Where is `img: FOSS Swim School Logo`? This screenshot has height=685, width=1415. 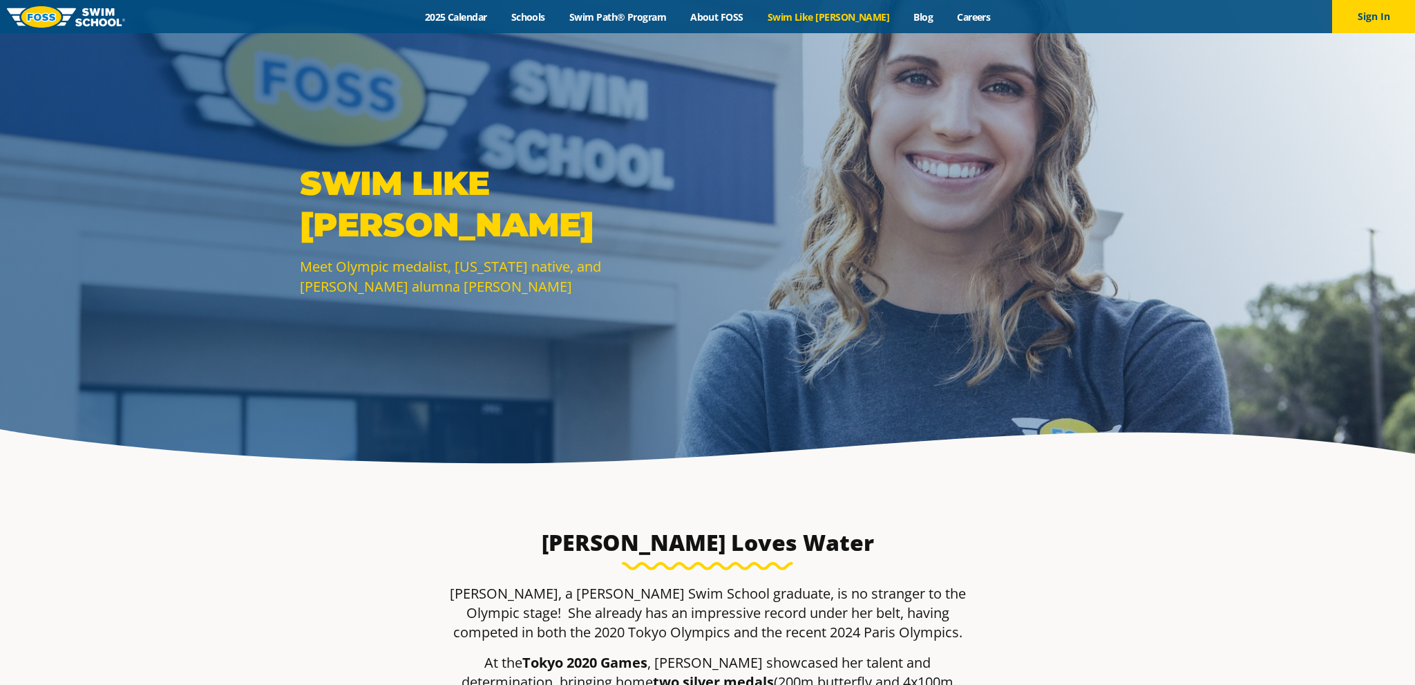
img: FOSS Swim School Logo is located at coordinates (66, 17).